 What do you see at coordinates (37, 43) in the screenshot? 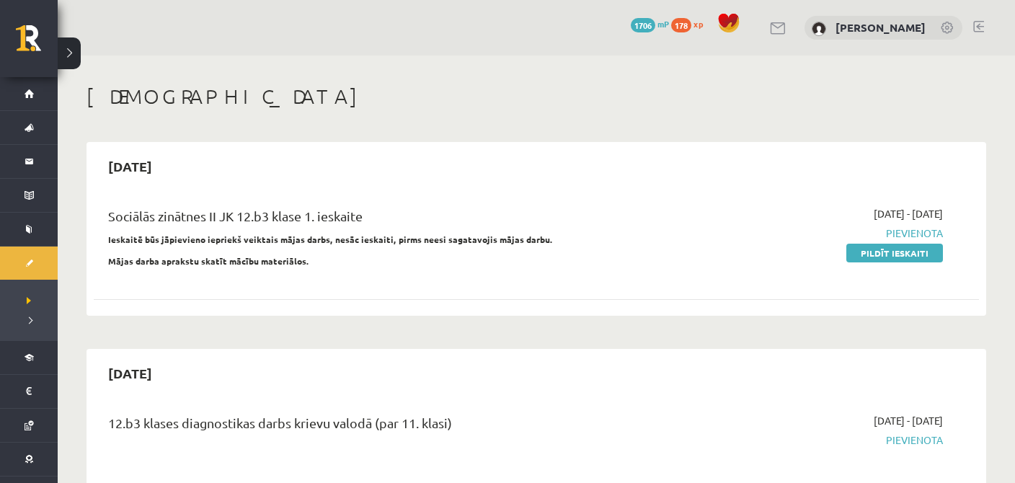
I see `a: Rīgas 1. Tālmācības vidusskola` at bounding box center [37, 43].